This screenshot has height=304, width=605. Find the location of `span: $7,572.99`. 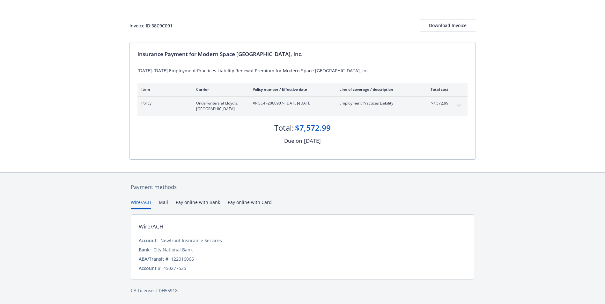

span: $7,572.99 is located at coordinates (436, 103).